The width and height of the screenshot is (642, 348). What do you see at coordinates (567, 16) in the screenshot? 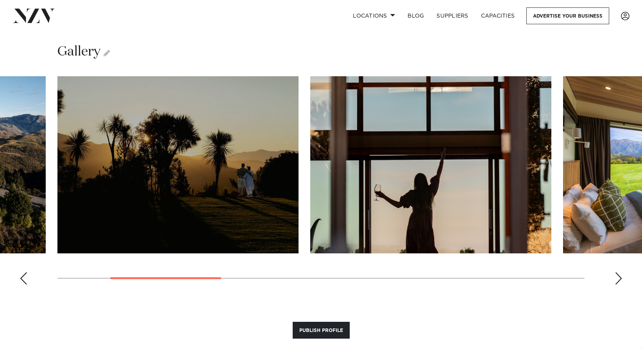
I see `a: Advertise your business` at bounding box center [567, 16].